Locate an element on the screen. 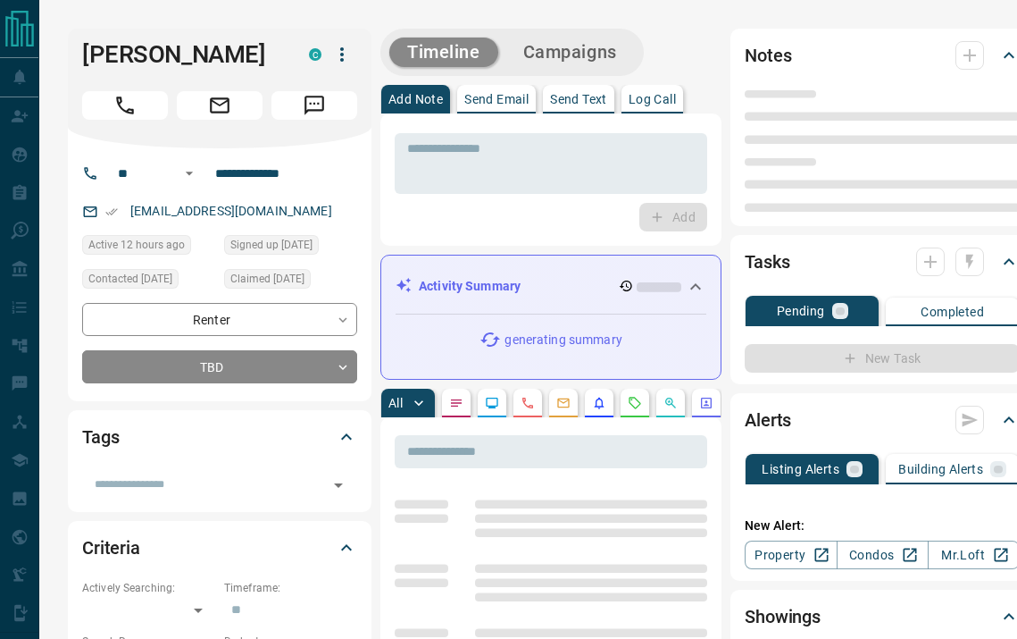 Image resolution: width=1017 pixels, height=639 pixels. p: Log Call is located at coordinates (652, 99).